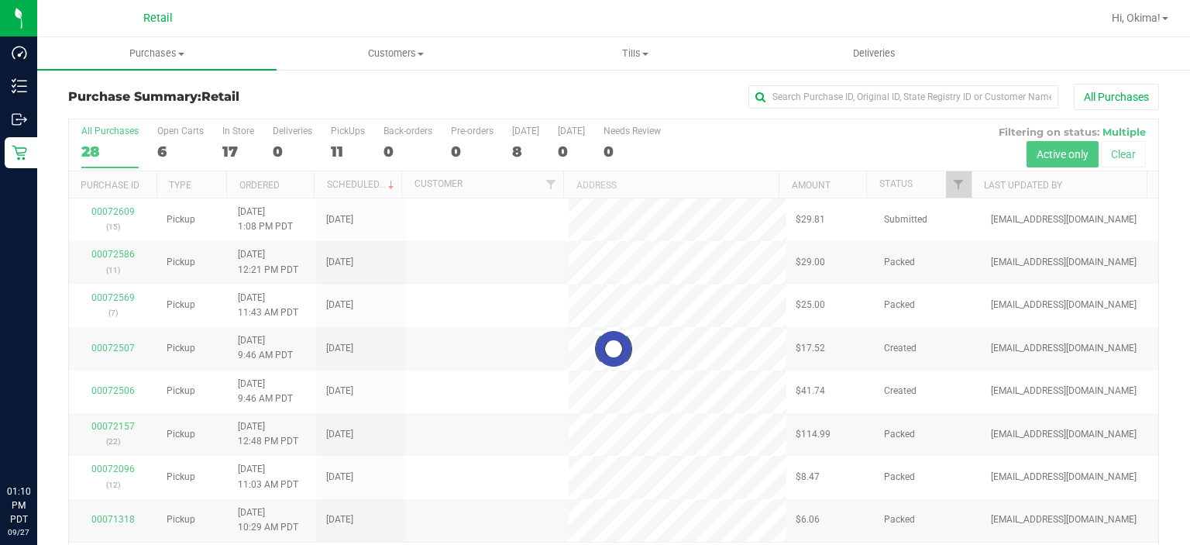 The height and width of the screenshot is (545, 1190). Describe the element at coordinates (874, 53) in the screenshot. I see `a: Deliveries` at that location.